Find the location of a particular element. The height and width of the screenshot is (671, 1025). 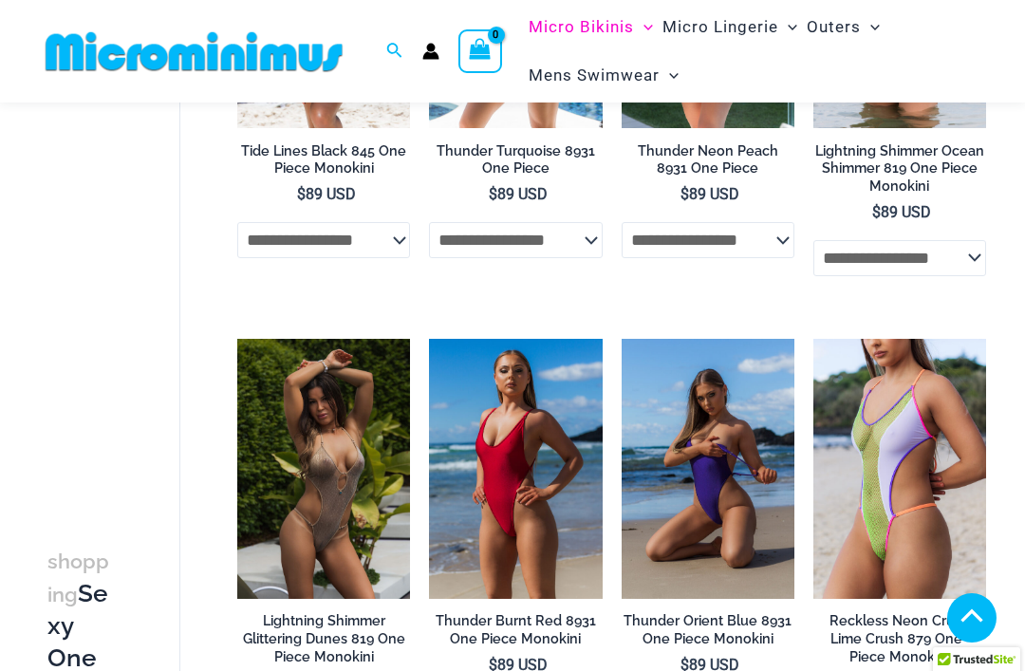

a: Mens SwimwearMenu ToggleMenu Toggle is located at coordinates (604, 75).